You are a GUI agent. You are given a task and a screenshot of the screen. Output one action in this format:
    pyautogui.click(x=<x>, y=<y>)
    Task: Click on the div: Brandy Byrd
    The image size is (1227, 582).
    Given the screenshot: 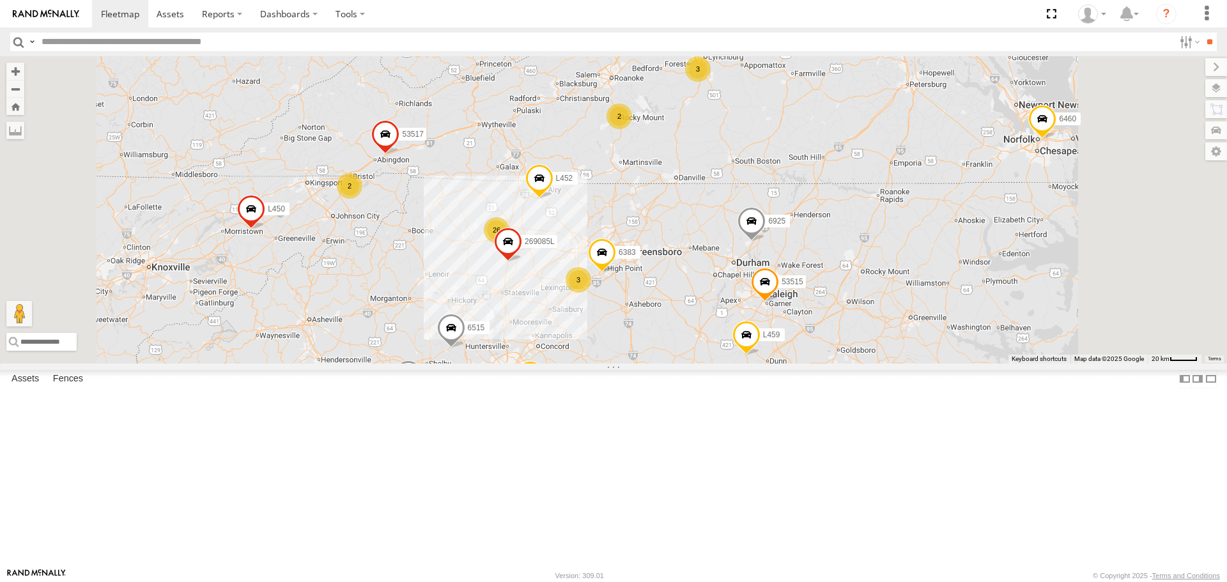 What is the action you would take?
    pyautogui.click(x=1092, y=14)
    